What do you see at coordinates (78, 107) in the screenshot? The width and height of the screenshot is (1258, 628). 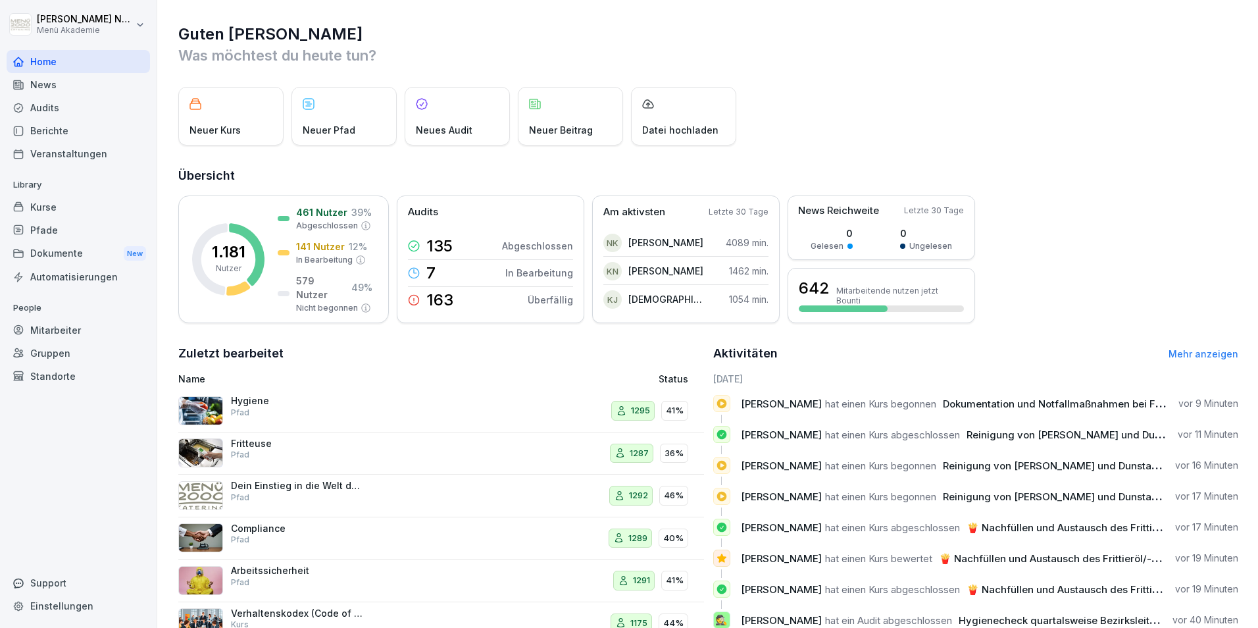 I see `a: Audits` at bounding box center [78, 107].